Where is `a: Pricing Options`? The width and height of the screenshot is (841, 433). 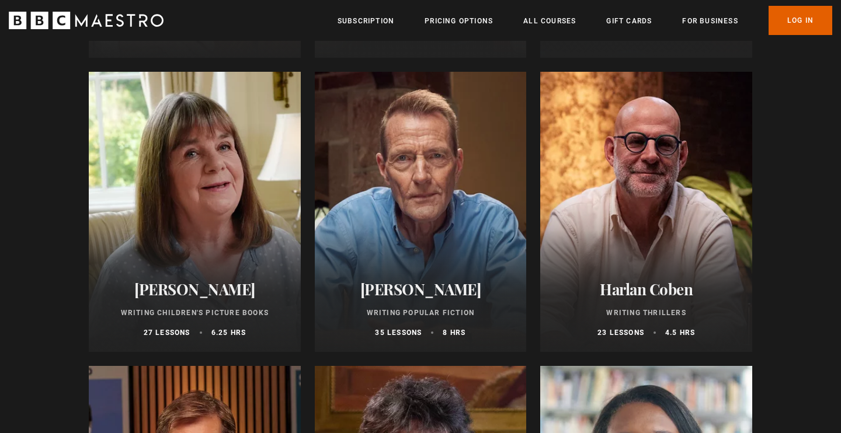
a: Pricing Options is located at coordinates (458, 21).